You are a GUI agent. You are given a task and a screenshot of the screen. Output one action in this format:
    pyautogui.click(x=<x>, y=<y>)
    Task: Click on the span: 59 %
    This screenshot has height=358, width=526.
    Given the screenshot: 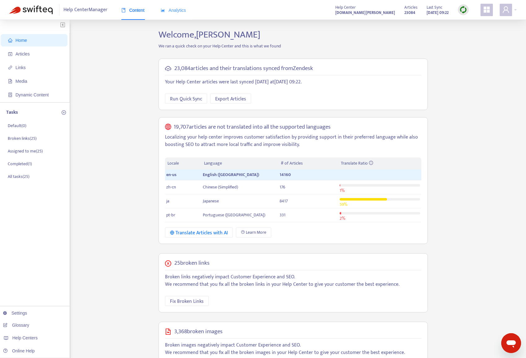 What is the action you would take?
    pyautogui.click(x=344, y=204)
    